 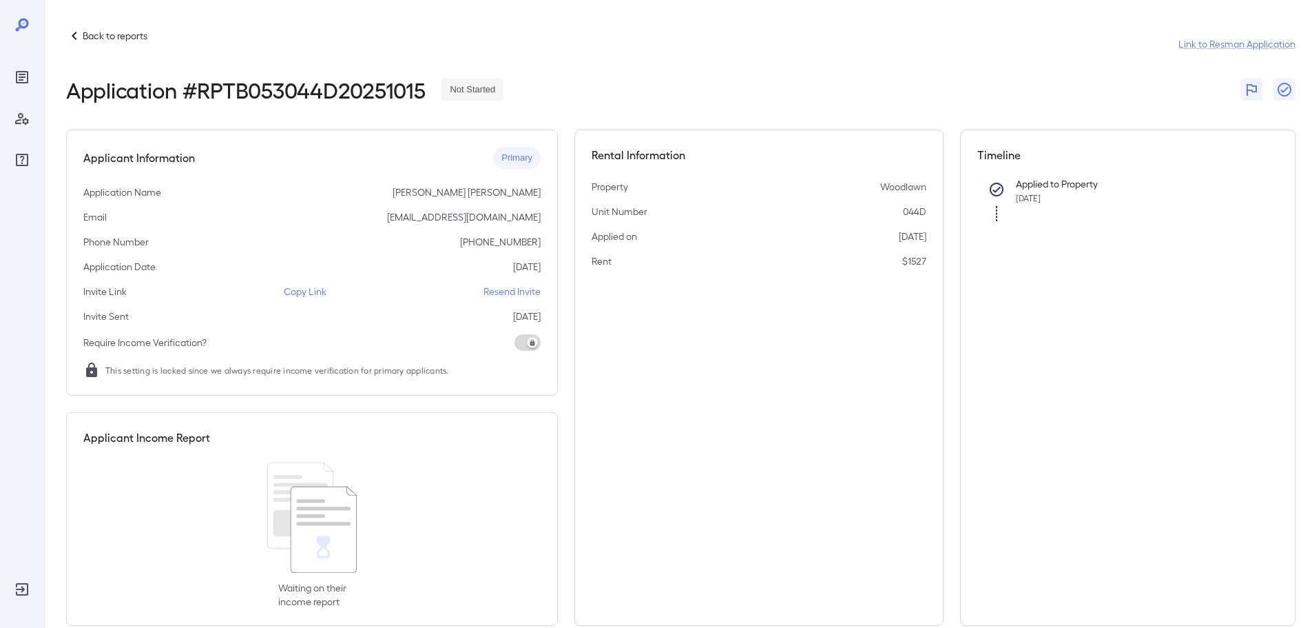 What do you see at coordinates (245, 90) in the screenshot?
I see `h2: Application # RPTB053044D20251015` at bounding box center [245, 90].